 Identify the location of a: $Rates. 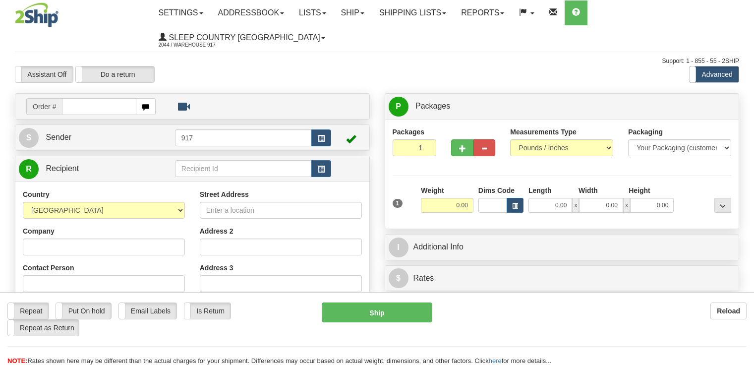
(562, 278).